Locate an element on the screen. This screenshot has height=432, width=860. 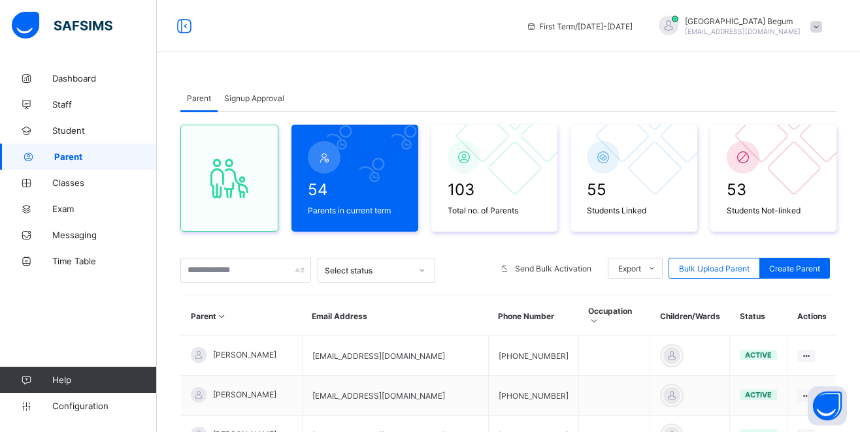
th: Actions is located at coordinates (811, 316).